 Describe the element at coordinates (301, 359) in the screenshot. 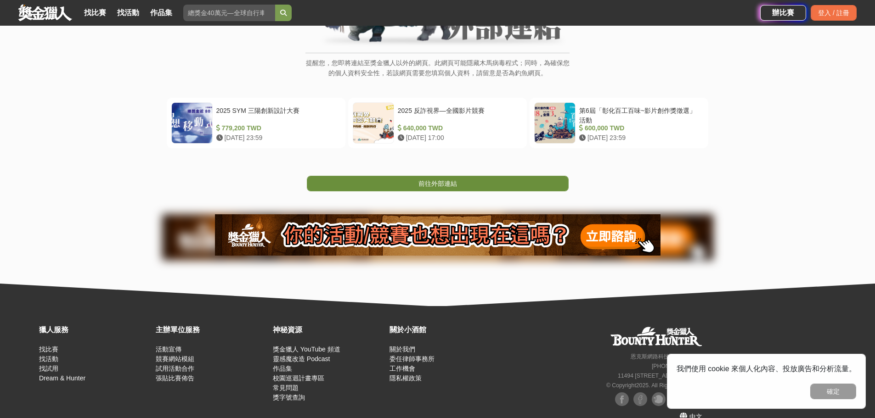

I see `a: 靈感魔改造 Podcast` at that location.